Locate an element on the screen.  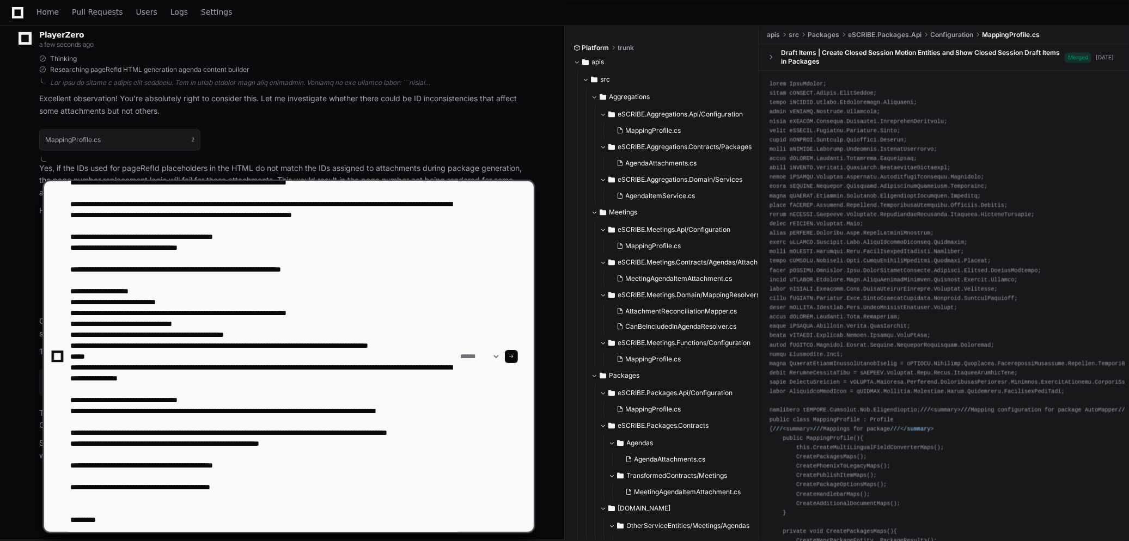
button: Aggregations is located at coordinates (679, 97).